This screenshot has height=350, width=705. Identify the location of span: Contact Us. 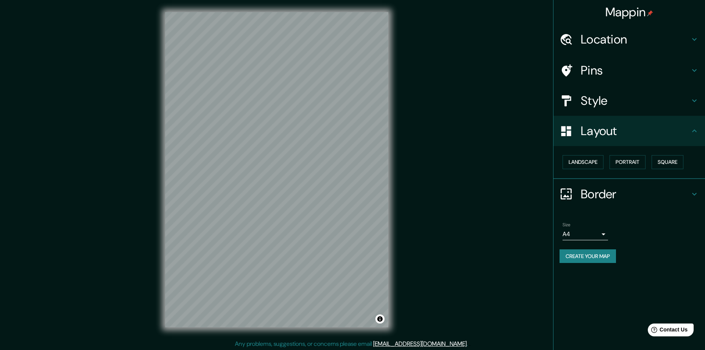
(36, 9).